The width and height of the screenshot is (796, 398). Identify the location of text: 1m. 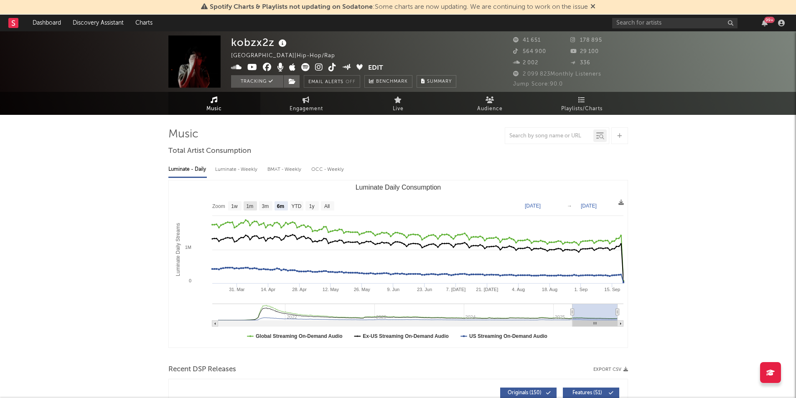
(249, 206).